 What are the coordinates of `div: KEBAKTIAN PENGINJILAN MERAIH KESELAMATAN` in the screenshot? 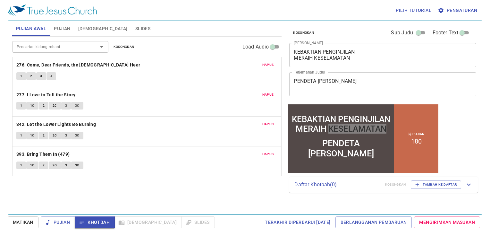 It's located at (54, 21).